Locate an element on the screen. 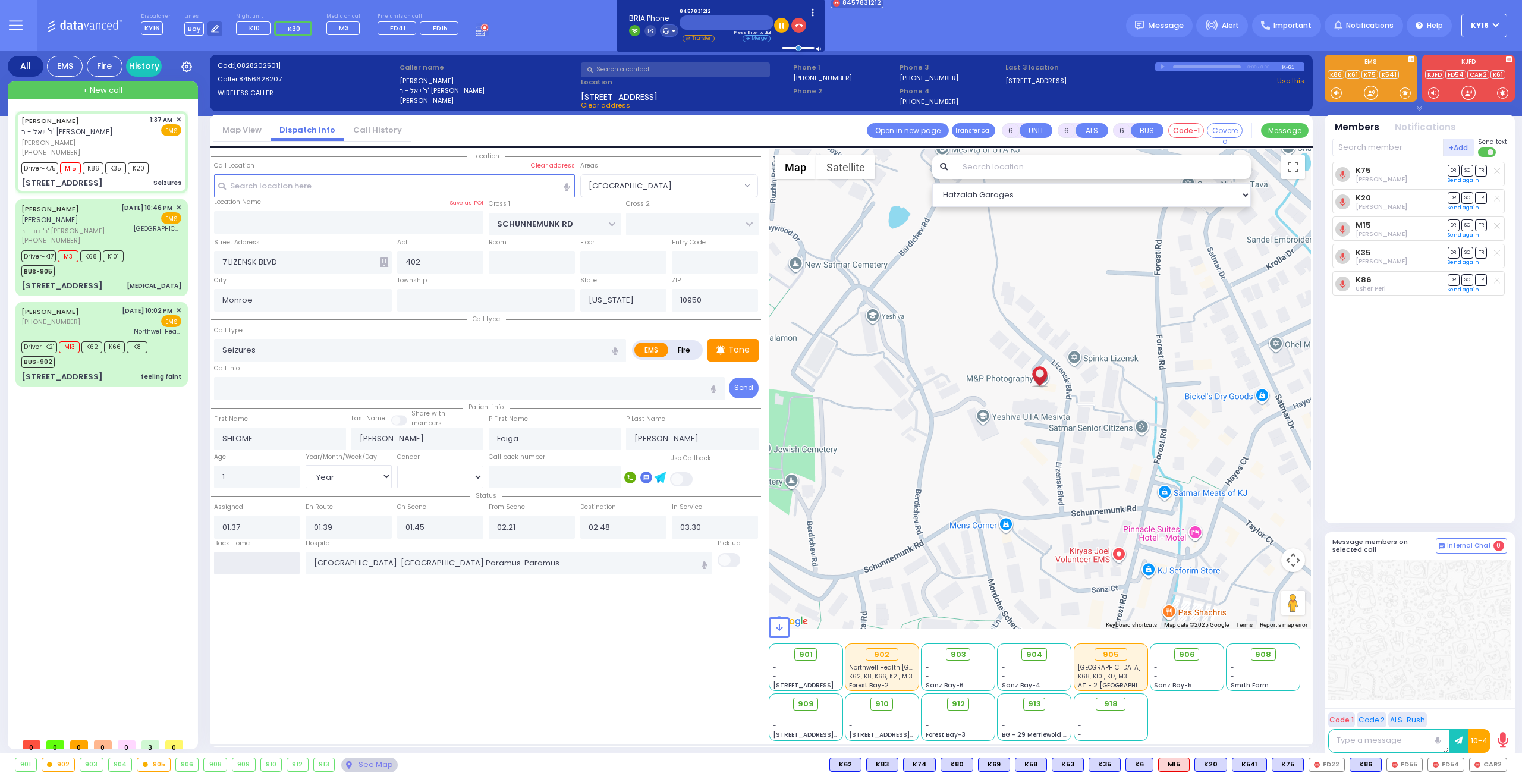 This screenshot has width=1522, height=776. span: Sanz Bay-4 is located at coordinates (1021, 685).